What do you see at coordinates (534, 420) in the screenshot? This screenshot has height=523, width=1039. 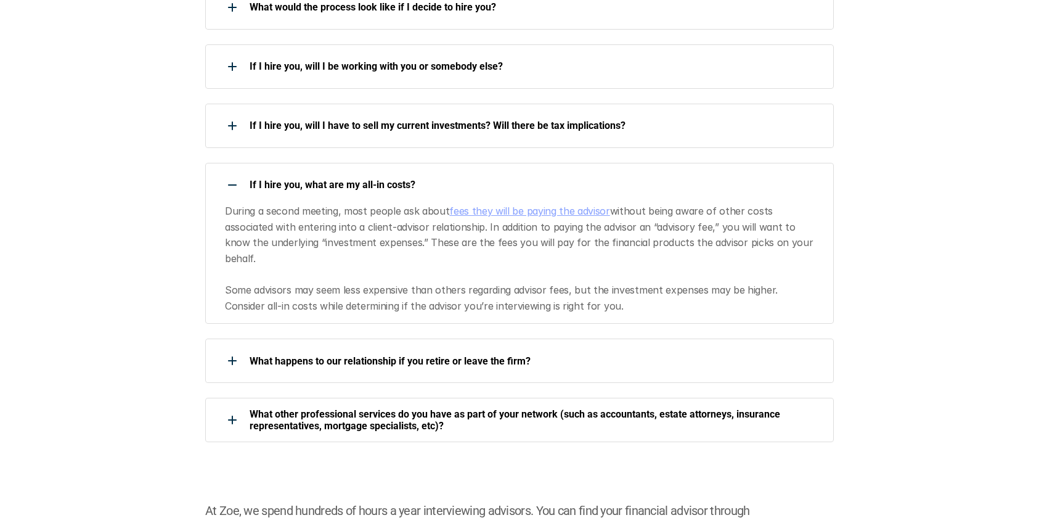 I see `p: What other professional services do you have as part of your network (such as accountants, estate...` at bounding box center [534, 420].